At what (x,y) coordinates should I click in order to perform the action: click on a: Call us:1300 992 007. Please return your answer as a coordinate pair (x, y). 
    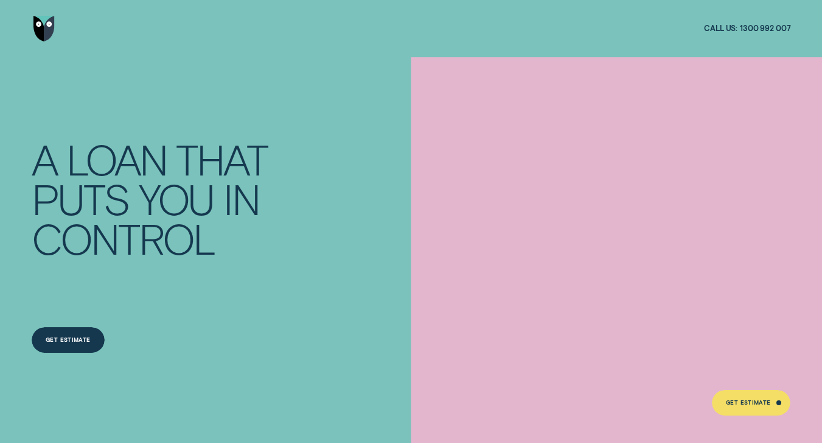
    Looking at the image, I should click on (747, 29).